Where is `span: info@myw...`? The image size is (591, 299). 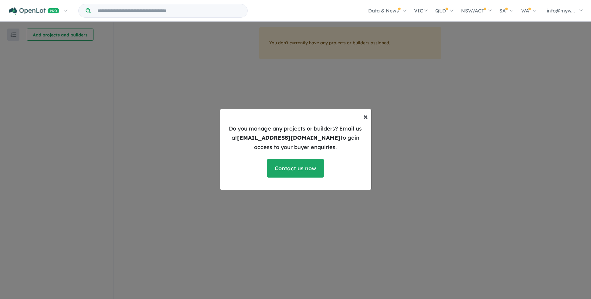
span: info@myw... is located at coordinates (560, 11).